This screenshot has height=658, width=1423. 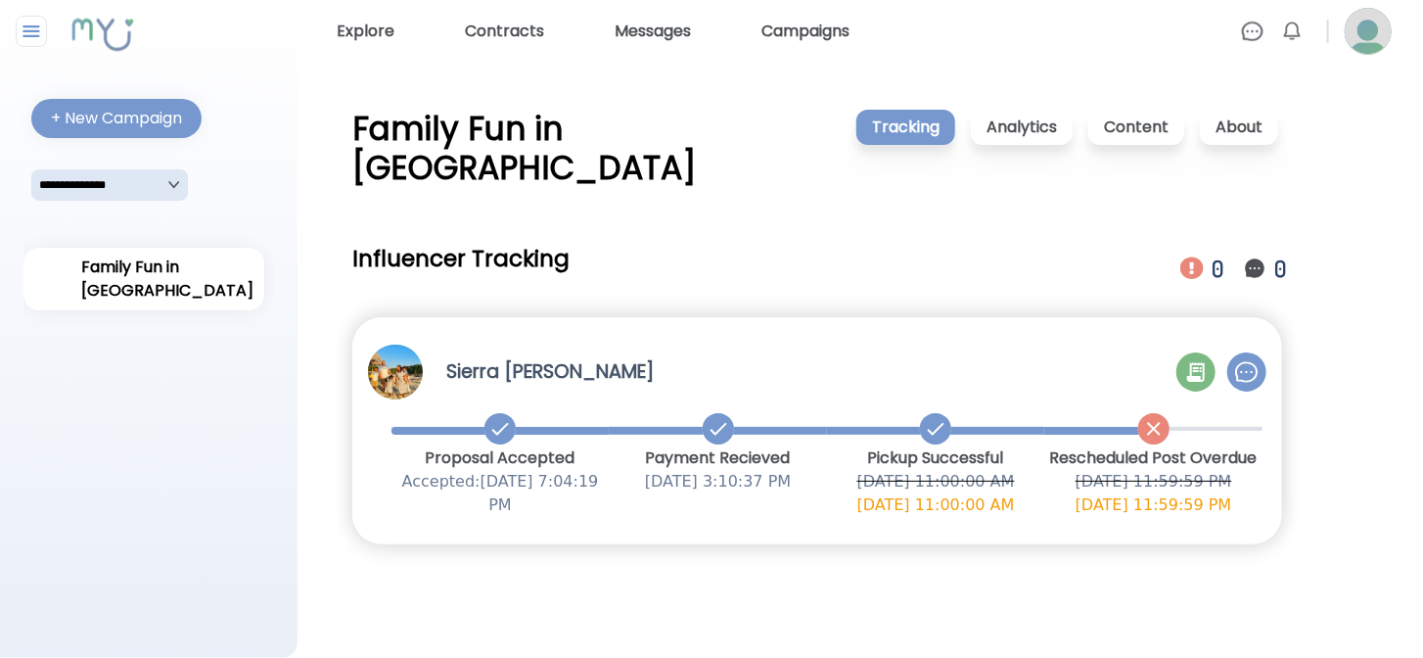 What do you see at coordinates (1022, 127) in the screenshot?
I see `p: Analytics` at bounding box center [1022, 127].